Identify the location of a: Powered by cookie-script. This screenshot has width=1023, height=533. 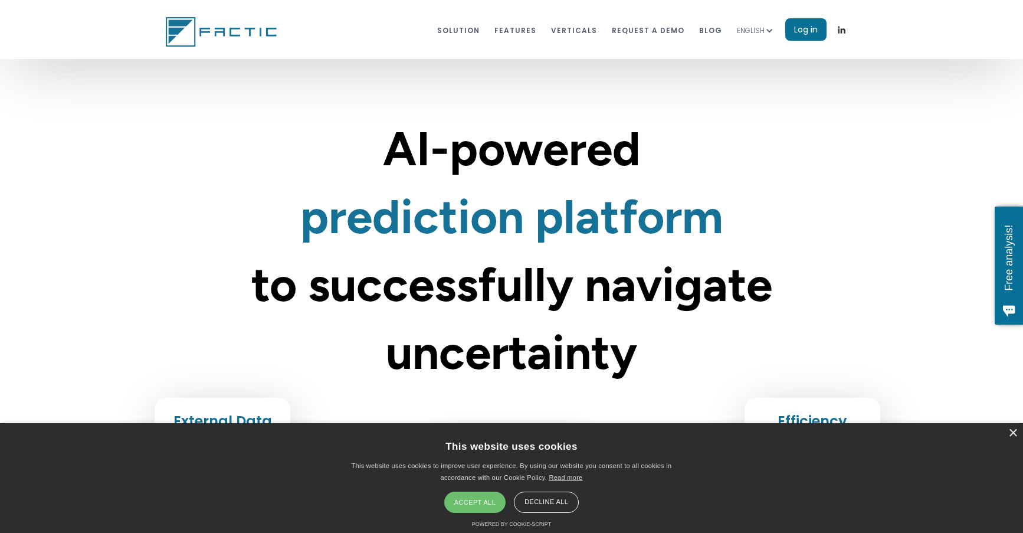
(512, 524).